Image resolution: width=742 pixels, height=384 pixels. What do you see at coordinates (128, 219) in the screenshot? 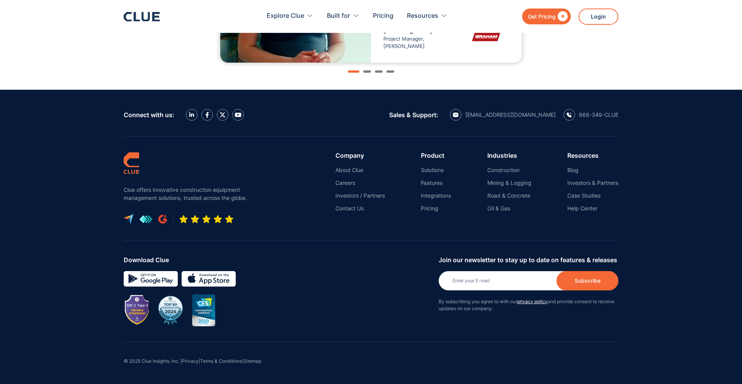
I see `img: capterra logo icon` at bounding box center [128, 219].